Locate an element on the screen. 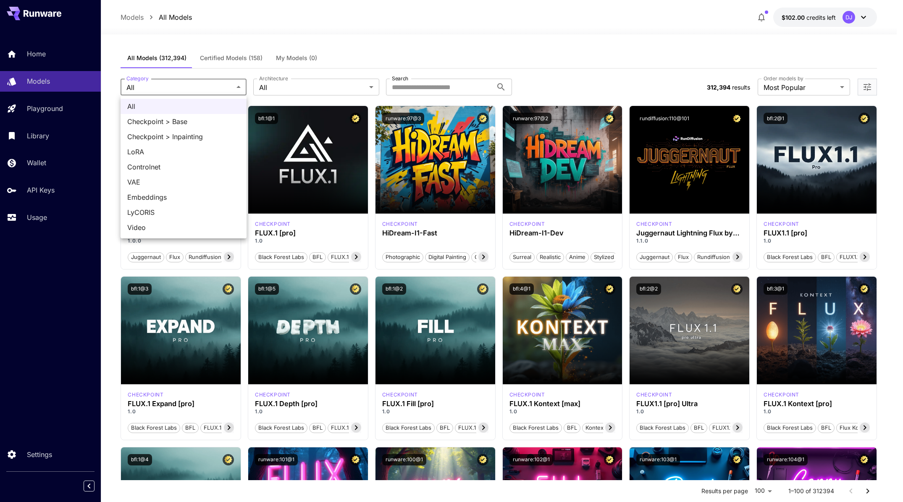  span: Controlnet is located at coordinates (184, 167).